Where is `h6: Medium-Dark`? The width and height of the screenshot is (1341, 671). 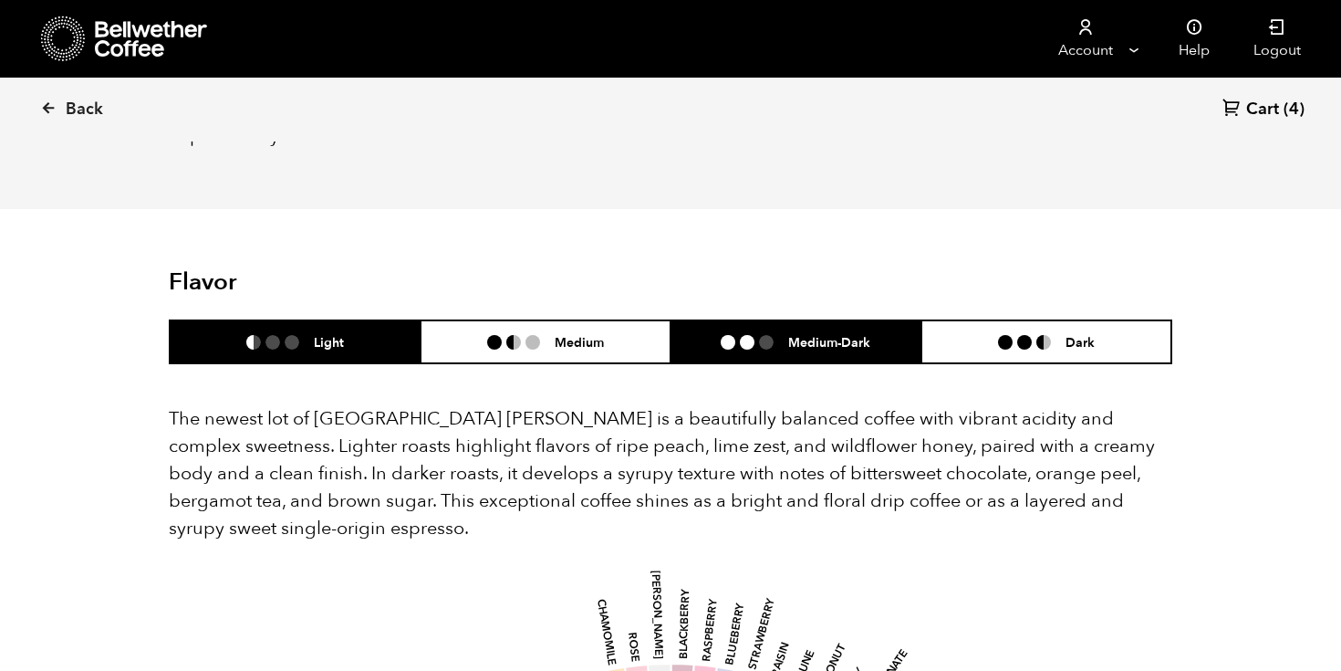 h6: Medium-Dark is located at coordinates (829, 341).